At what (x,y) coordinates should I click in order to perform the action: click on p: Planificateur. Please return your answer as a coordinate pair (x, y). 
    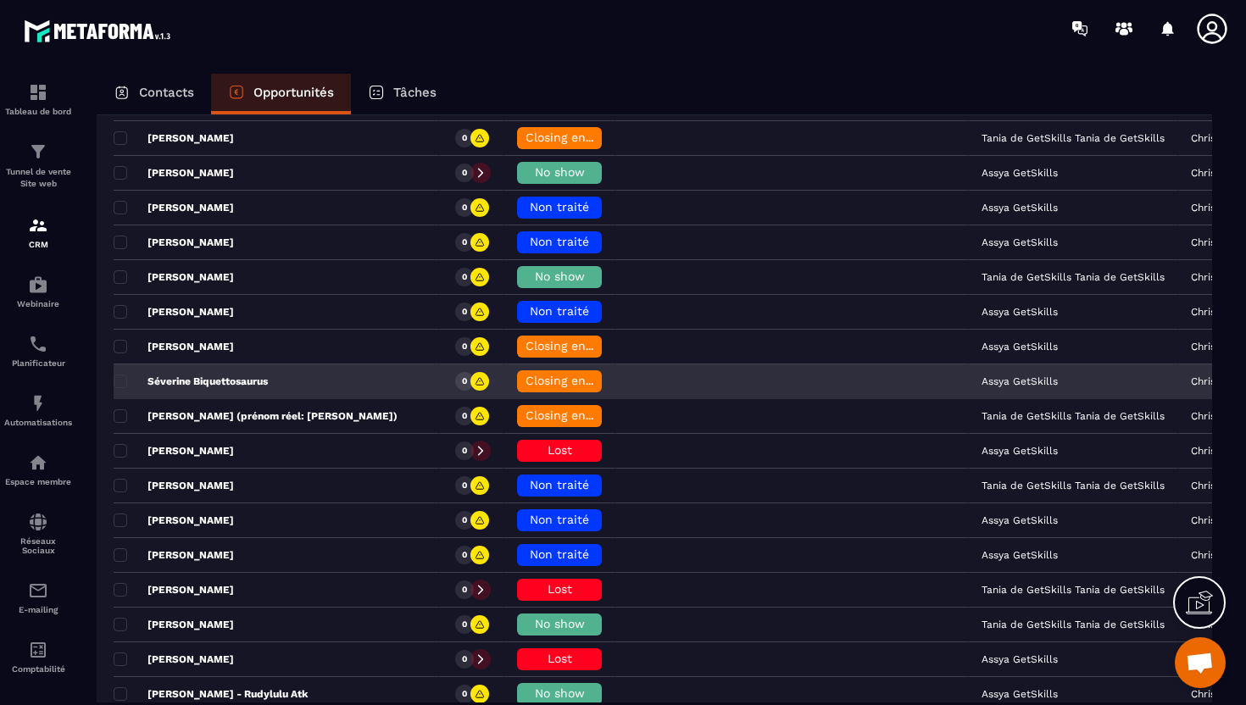
    Looking at the image, I should click on (38, 363).